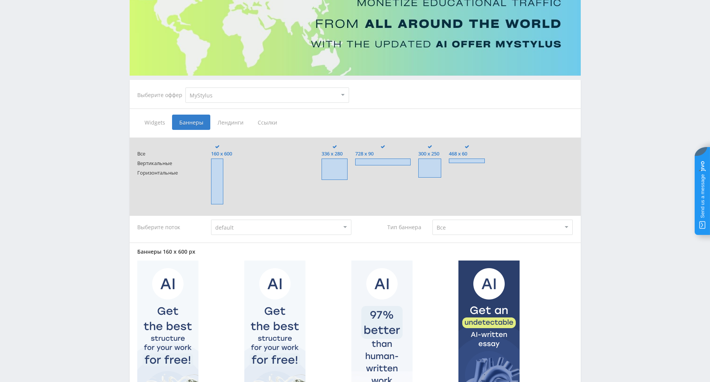  I want to click on span: Все, so click(167, 154).